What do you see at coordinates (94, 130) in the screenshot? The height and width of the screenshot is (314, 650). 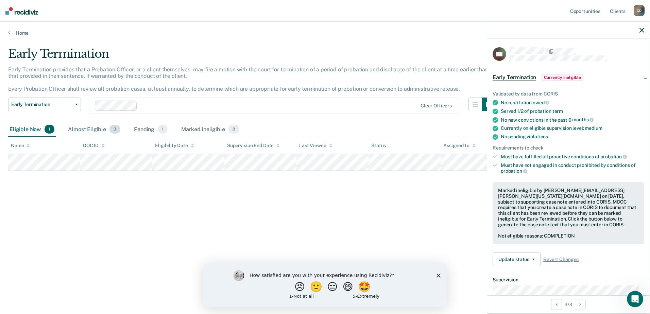 I see `div: Almost Eligible` at bounding box center [94, 130].